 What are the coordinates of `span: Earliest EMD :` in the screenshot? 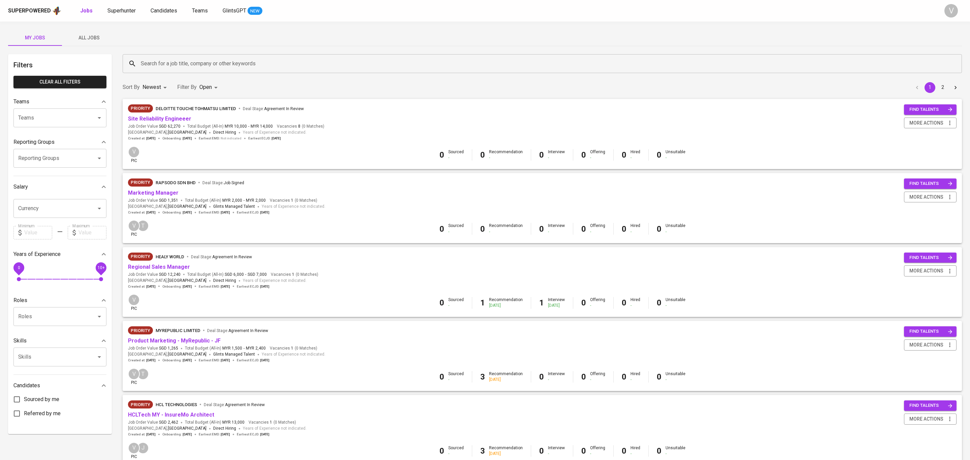 It's located at (214, 360).